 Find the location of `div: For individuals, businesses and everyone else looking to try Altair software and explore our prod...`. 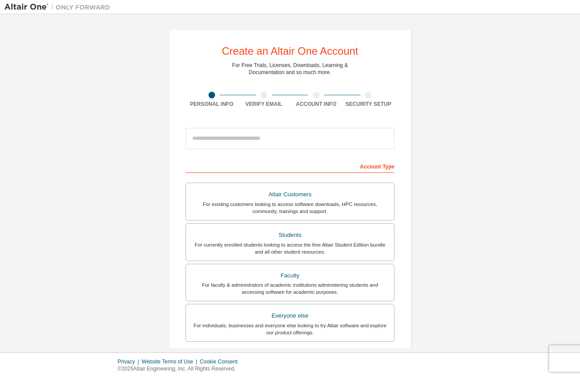

div: For individuals, businesses and everyone else looking to try Altair software and explore our prod... is located at coordinates (290, 329).